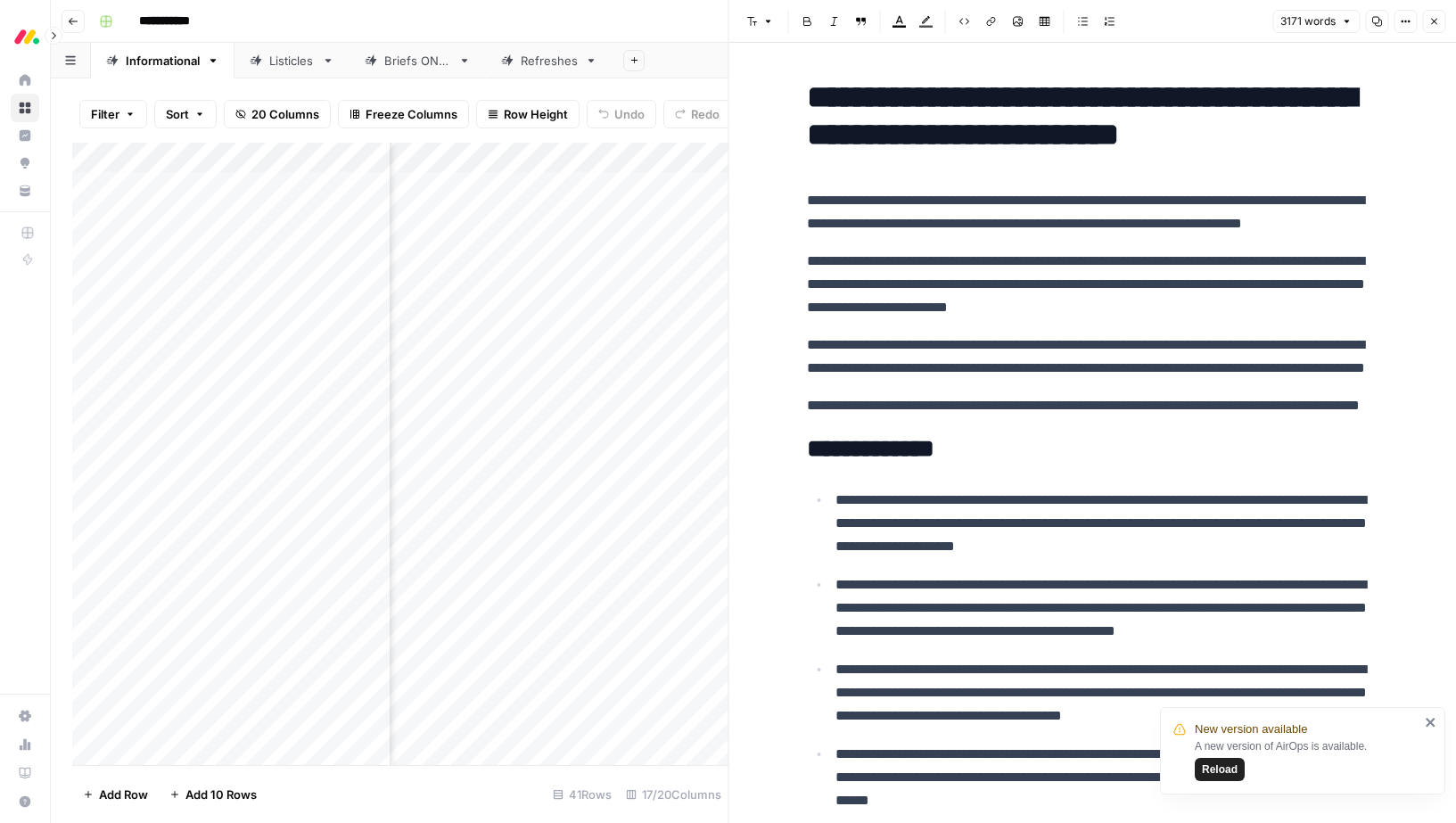 The width and height of the screenshot is (1456, 823). I want to click on div: A new version of AirOps is available., so click(1307, 760).